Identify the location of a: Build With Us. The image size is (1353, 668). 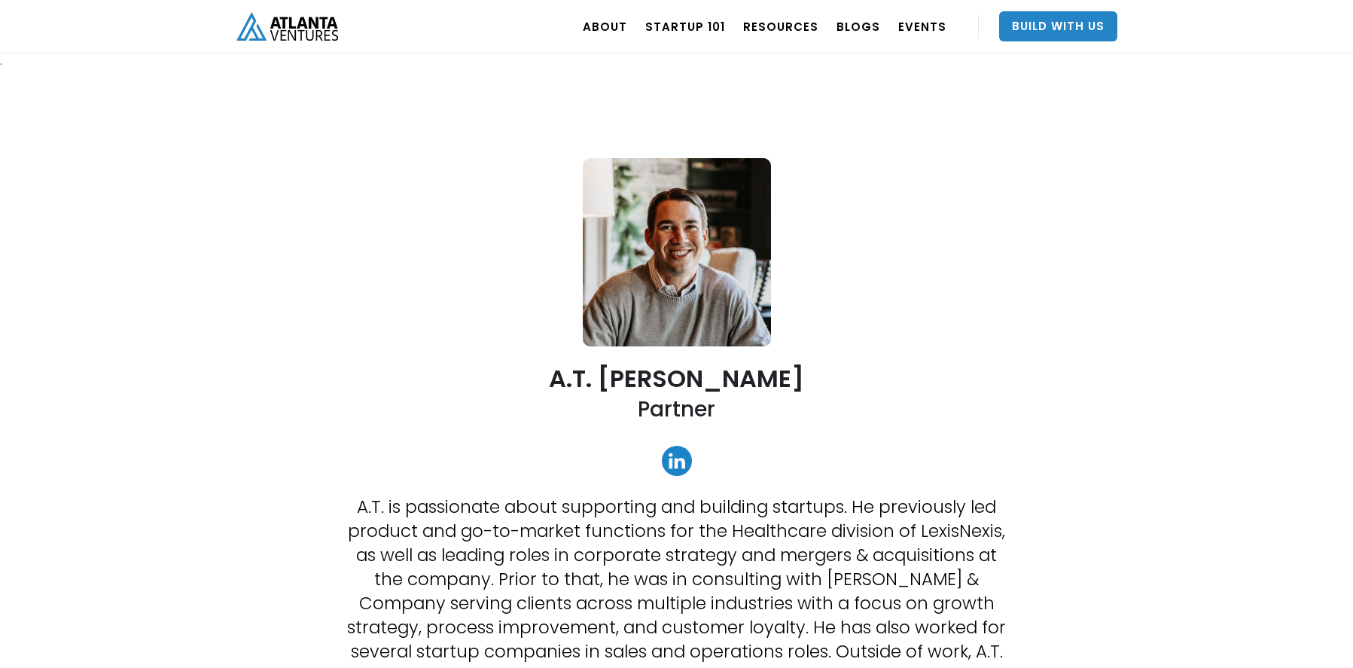
(1058, 26).